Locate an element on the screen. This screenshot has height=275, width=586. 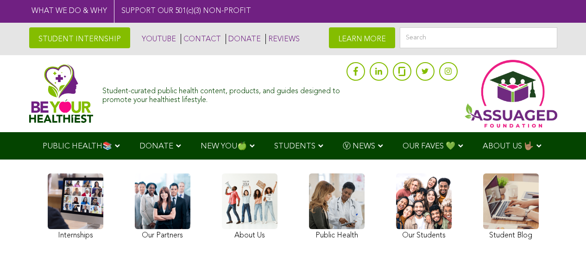
a: YOUTUBE is located at coordinates (157, 39).